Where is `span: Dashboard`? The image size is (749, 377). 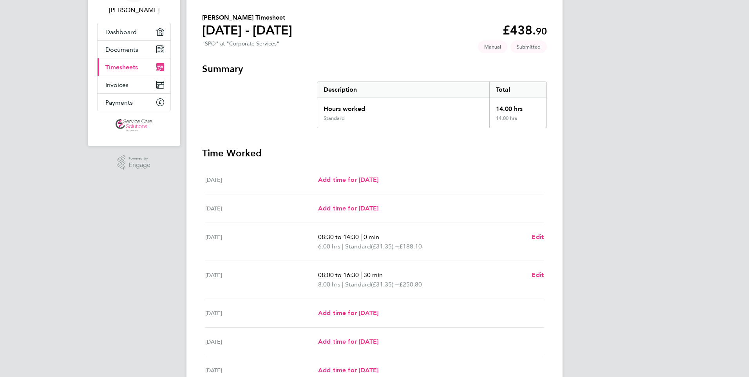
span: Dashboard is located at coordinates (121, 32).